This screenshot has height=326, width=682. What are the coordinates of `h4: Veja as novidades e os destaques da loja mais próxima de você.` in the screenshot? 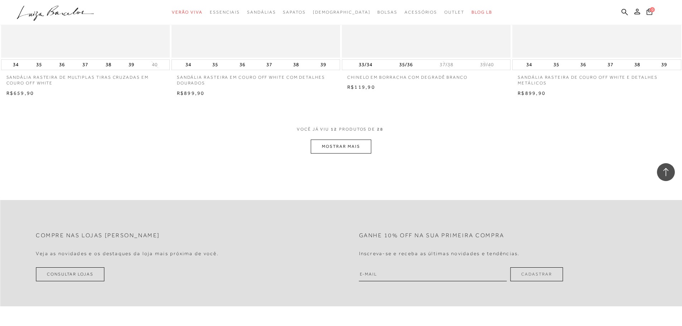 It's located at (127, 253).